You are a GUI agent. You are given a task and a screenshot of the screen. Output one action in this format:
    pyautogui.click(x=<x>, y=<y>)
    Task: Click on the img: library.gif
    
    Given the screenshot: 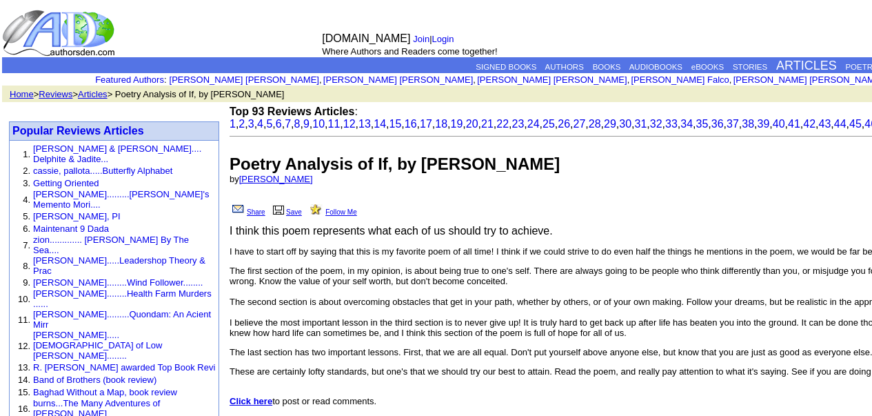 What is the action you would take?
    pyautogui.click(x=278, y=209)
    